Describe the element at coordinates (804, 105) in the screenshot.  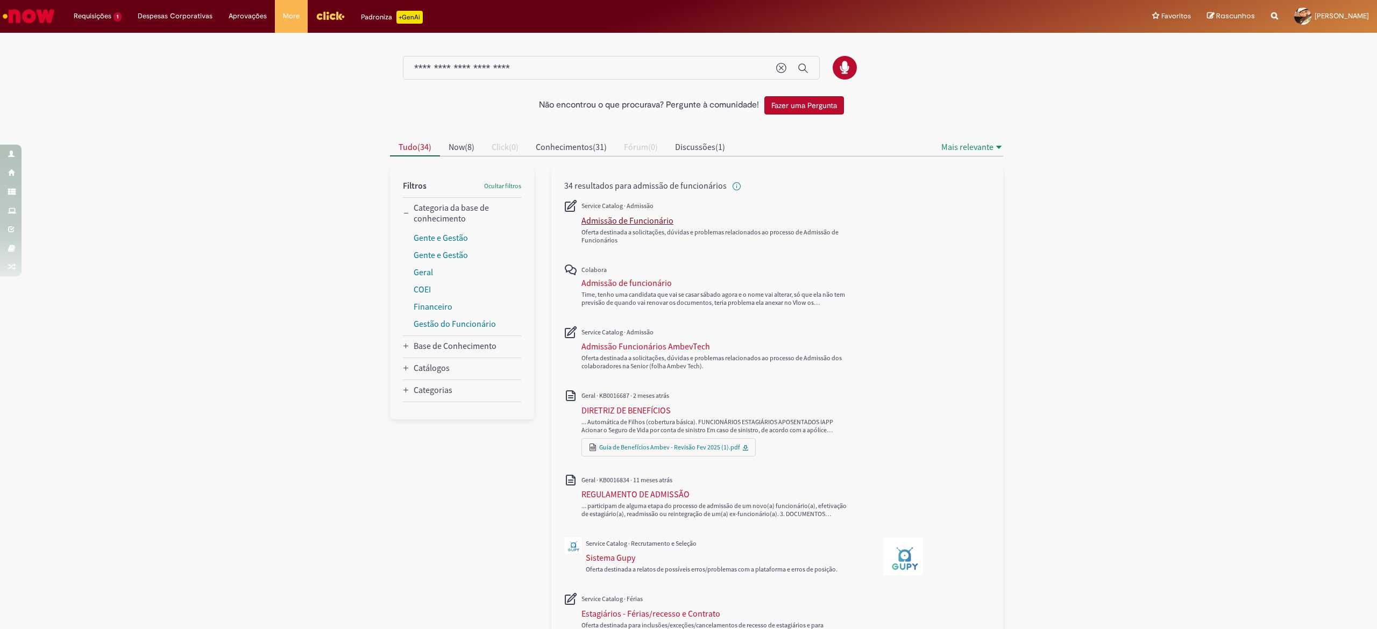
I see `button: Fazer uma Pergunta` at that location.